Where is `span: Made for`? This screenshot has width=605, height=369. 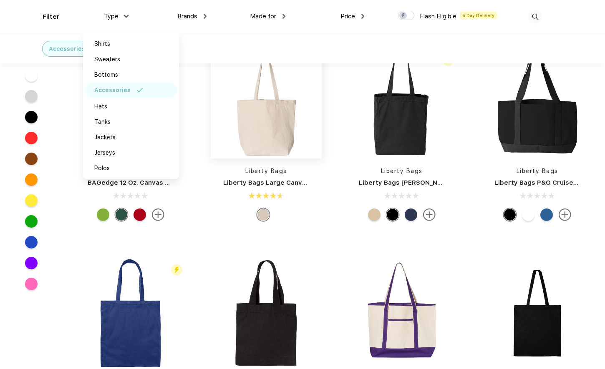 span: Made for is located at coordinates (263, 16).